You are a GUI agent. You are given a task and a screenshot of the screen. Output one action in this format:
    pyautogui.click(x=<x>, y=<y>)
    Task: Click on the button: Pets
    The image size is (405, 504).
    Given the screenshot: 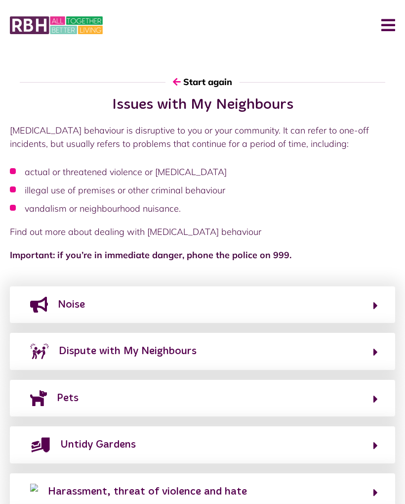 What is the action you would take?
    pyautogui.click(x=203, y=398)
    